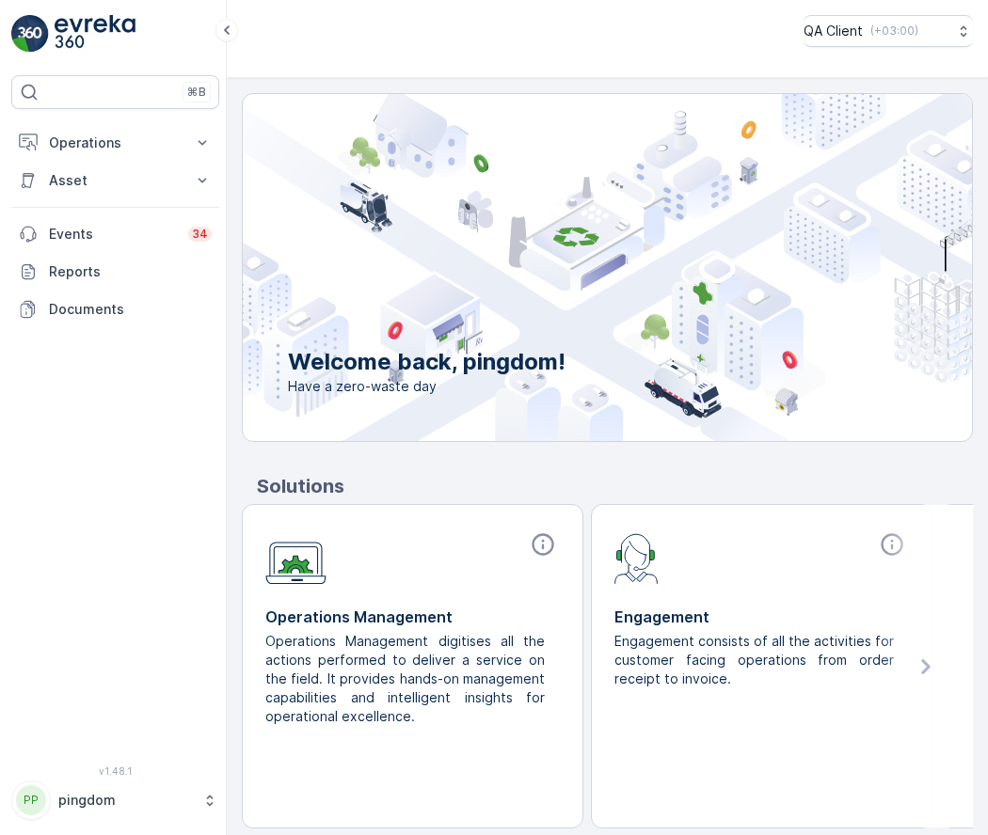 The width and height of the screenshot is (988, 835). I want to click on a: Documents, so click(115, 309).